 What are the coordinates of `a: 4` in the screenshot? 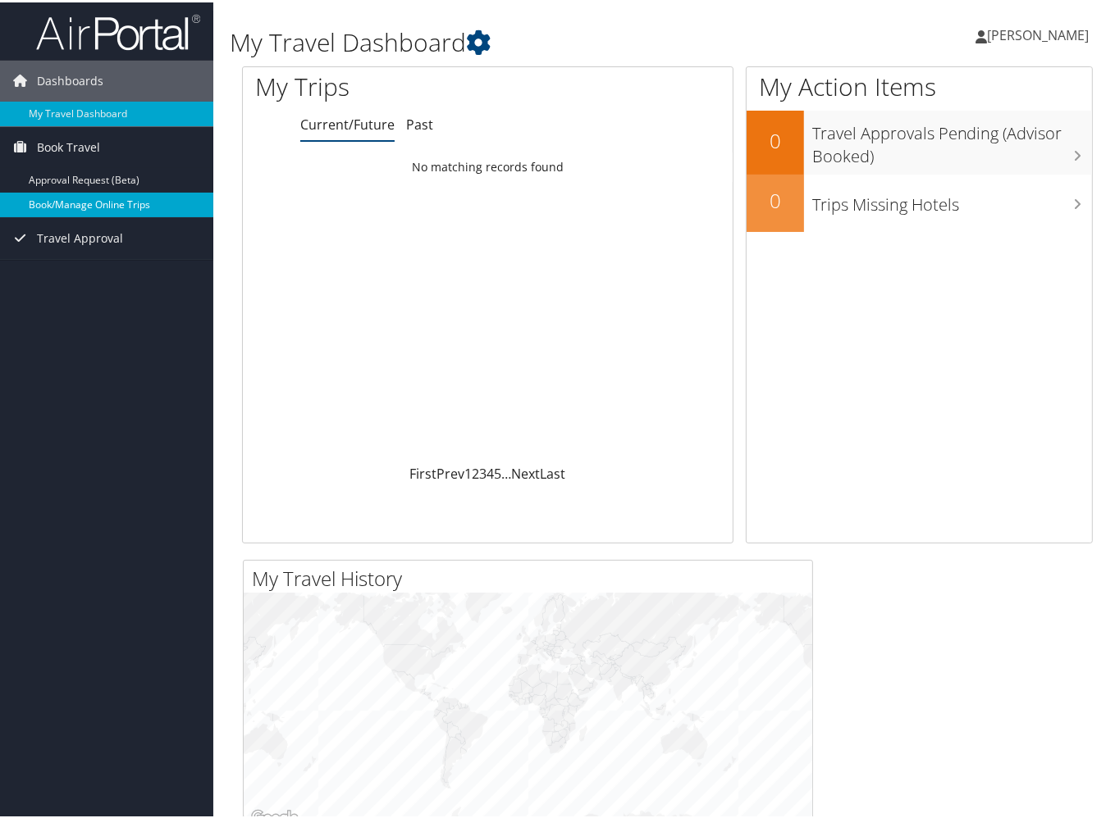 It's located at (490, 472).